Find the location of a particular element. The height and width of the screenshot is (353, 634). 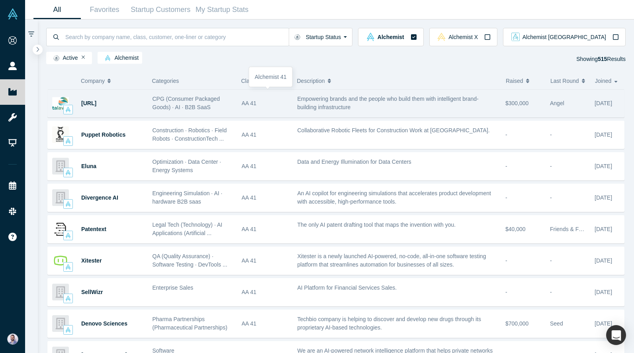

span: The only AI patent drafting tool that maps the invention with you. is located at coordinates (377, 225).